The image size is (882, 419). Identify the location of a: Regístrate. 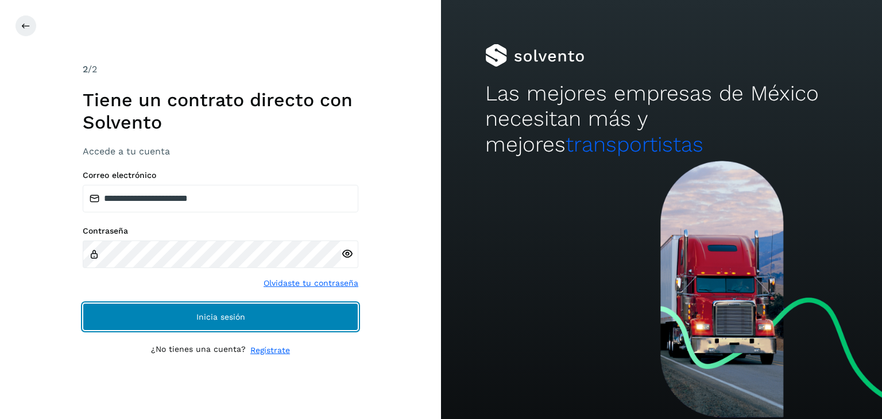
(270, 350).